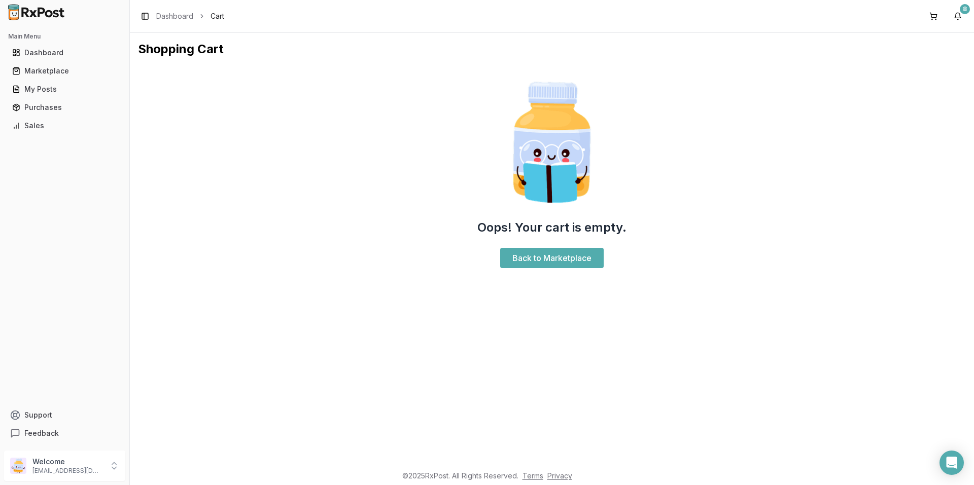  I want to click on a: Sales, so click(64, 126).